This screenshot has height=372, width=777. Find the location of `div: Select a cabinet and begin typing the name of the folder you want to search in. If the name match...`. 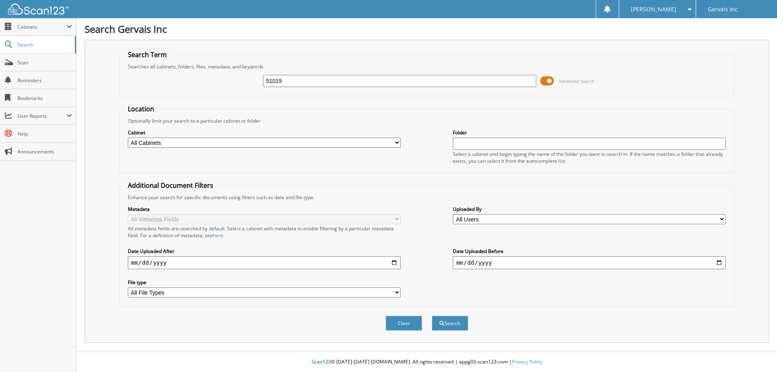

div: Select a cabinet and begin typing the name of the folder you want to search in. If the name match... is located at coordinates (589, 157).